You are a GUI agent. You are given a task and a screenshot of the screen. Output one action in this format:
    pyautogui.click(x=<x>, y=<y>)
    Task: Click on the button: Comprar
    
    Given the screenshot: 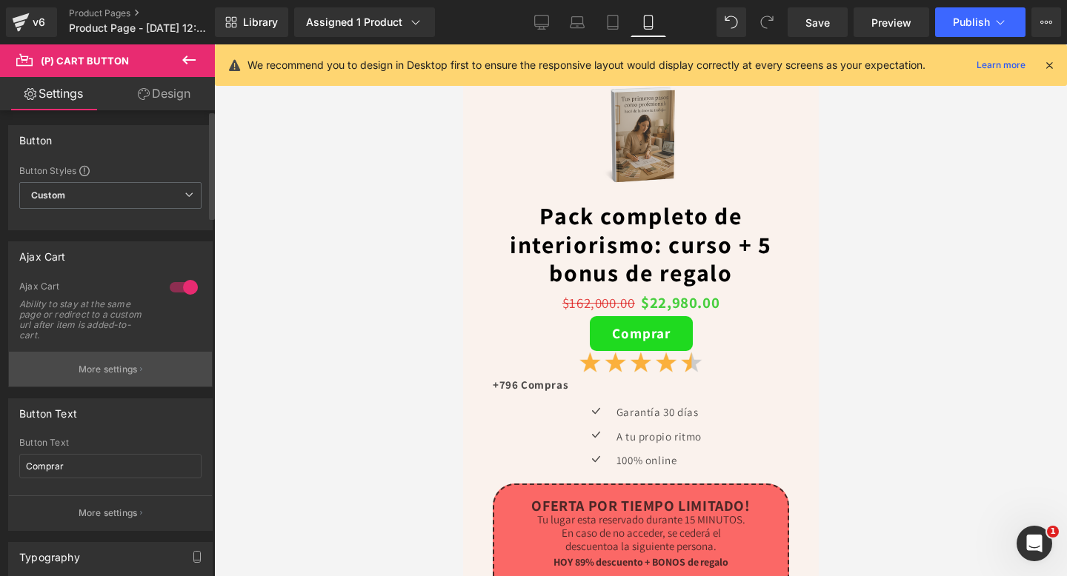 What is the action you would take?
    pyautogui.click(x=178, y=289)
    